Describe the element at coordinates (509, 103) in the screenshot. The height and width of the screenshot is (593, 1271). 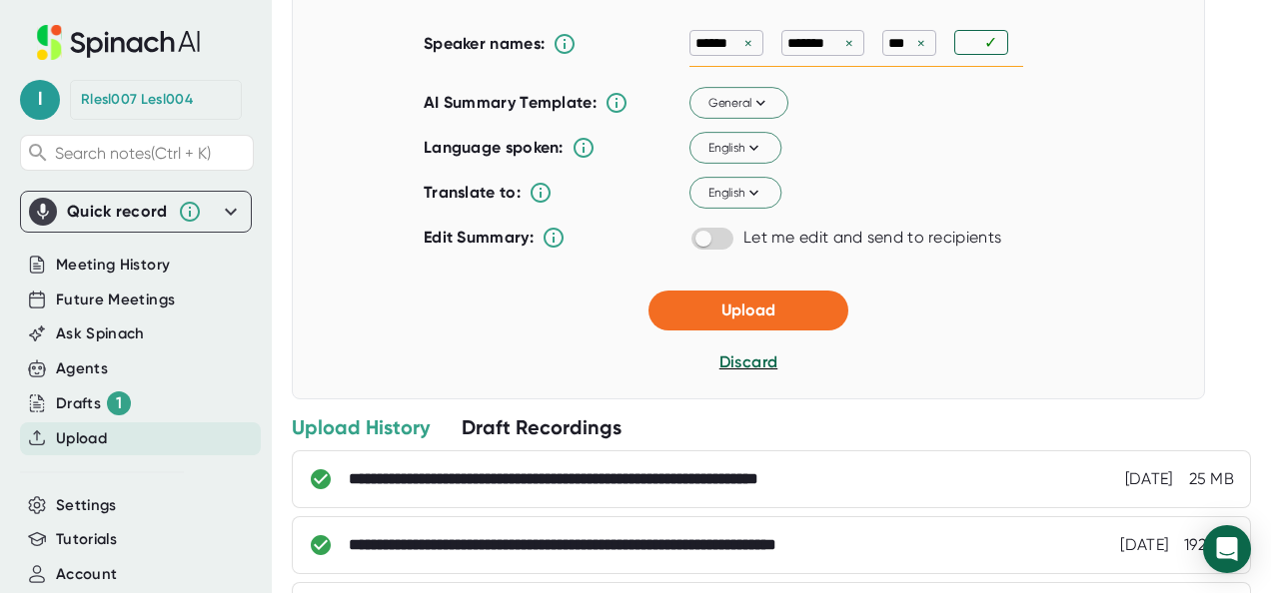
I see `b: AI Summary Template:` at that location.